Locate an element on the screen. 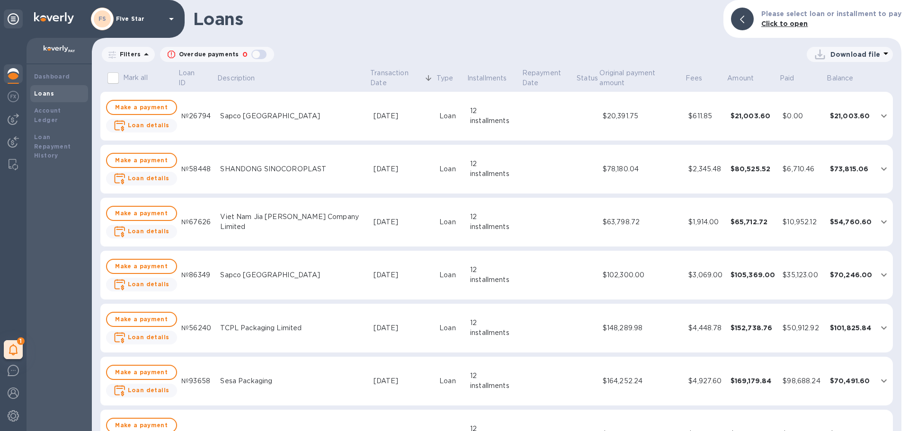 The image size is (909, 431). span: 1 is located at coordinates (21, 341).